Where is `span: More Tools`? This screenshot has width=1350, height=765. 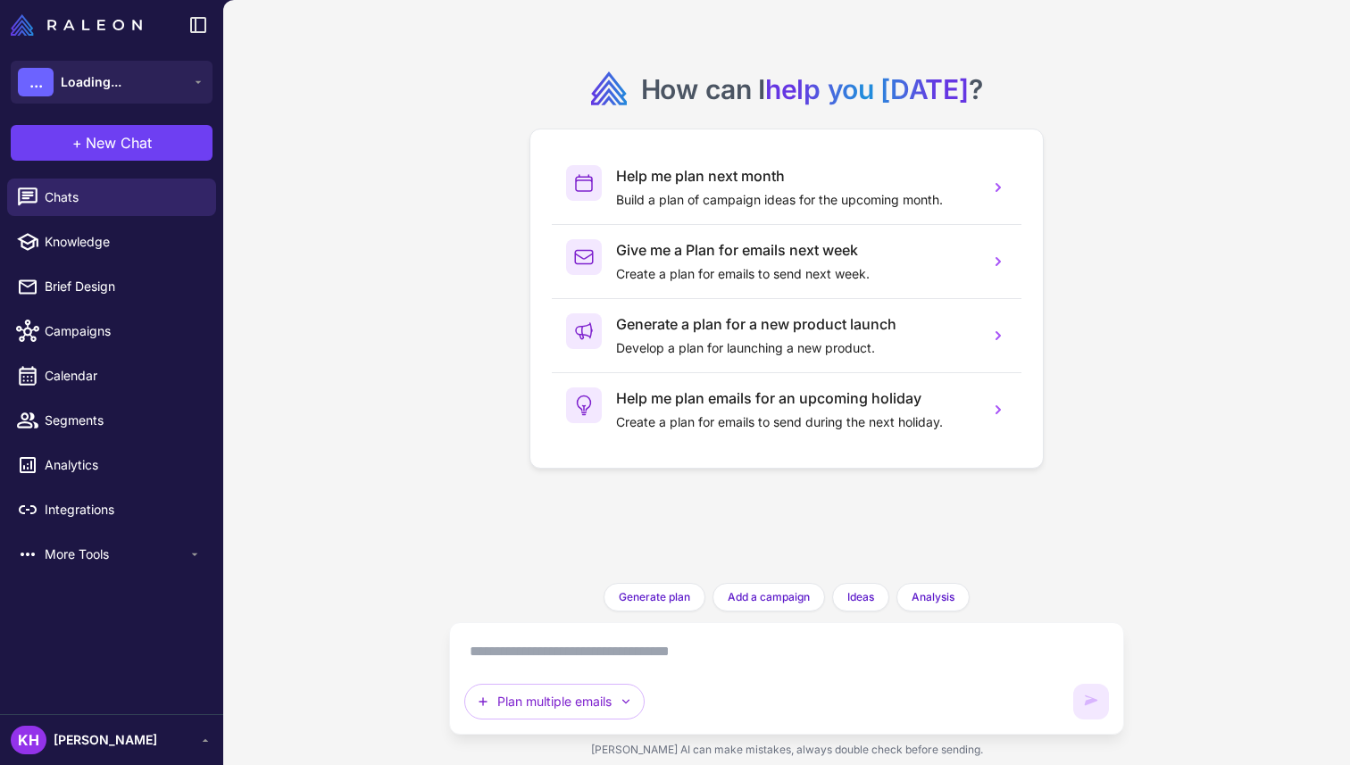 span: More Tools is located at coordinates (116, 554).